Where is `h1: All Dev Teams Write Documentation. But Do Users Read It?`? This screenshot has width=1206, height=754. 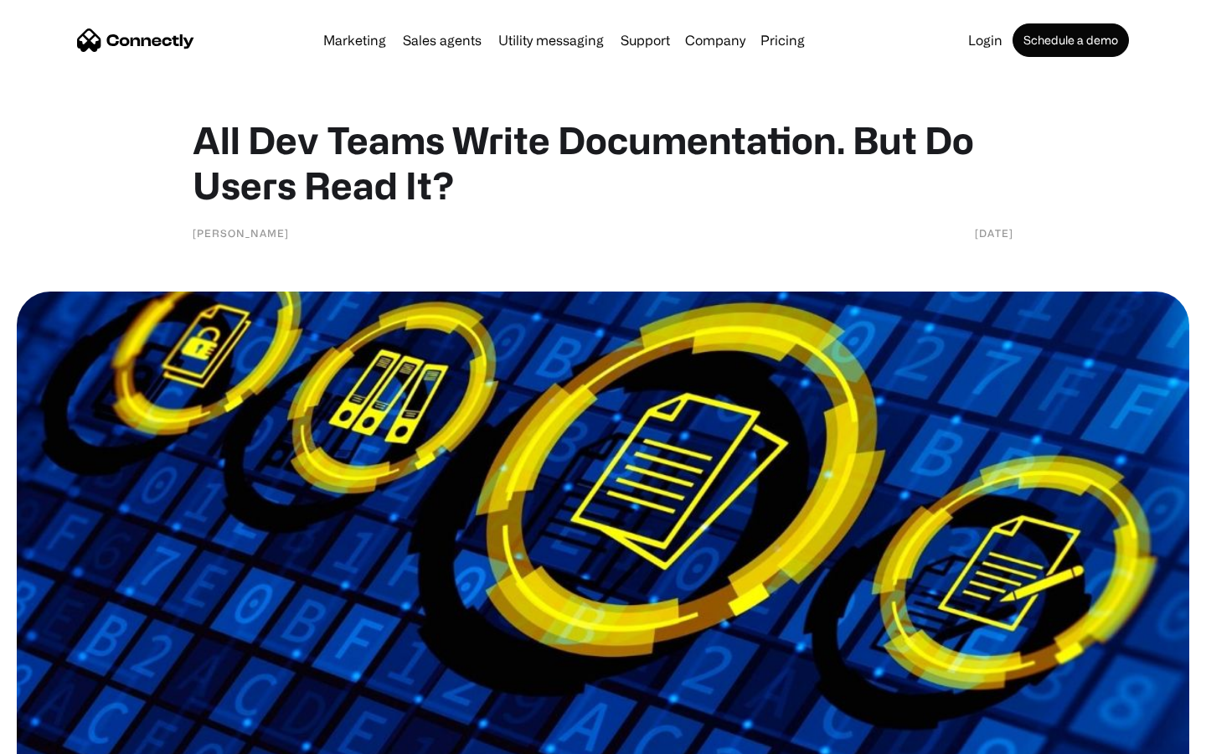 h1: All Dev Teams Write Documentation. But Do Users Read It? is located at coordinates (603, 162).